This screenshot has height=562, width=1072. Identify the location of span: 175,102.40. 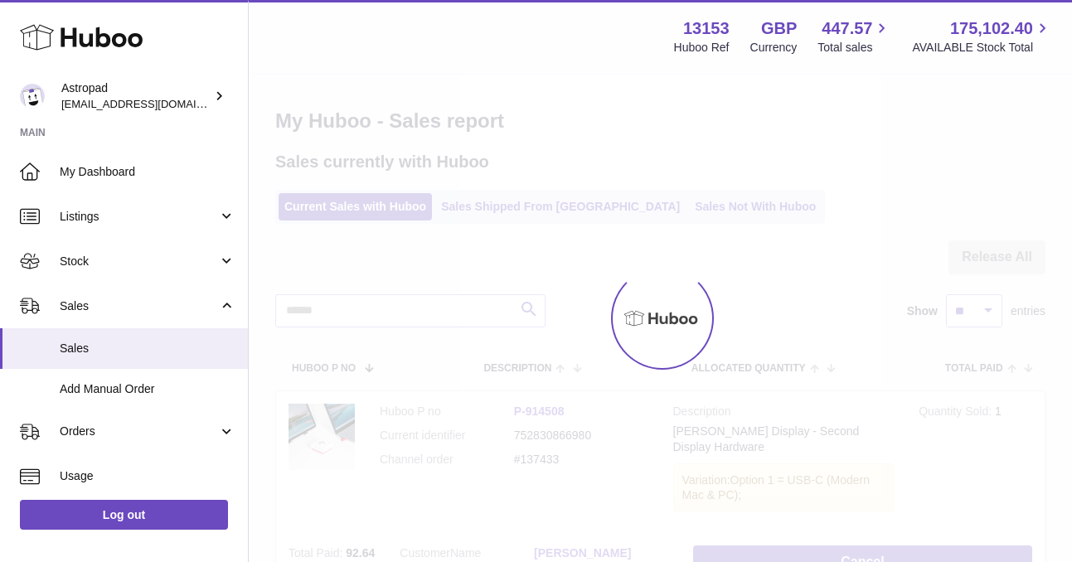
(991, 28).